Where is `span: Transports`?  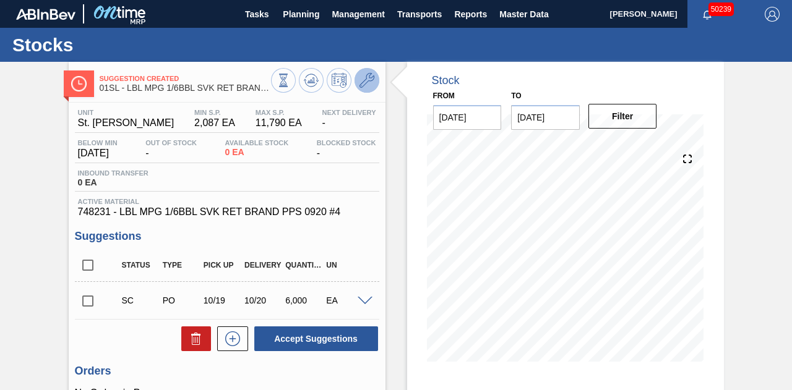 span: Transports is located at coordinates (420, 14).